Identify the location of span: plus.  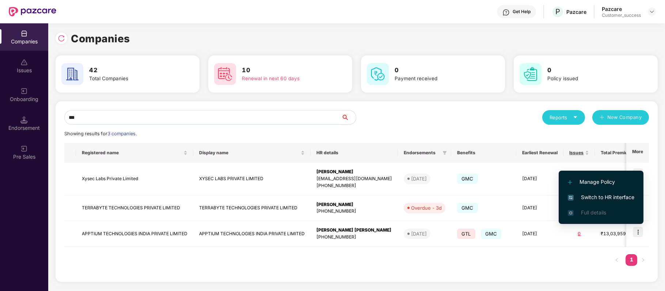
(602, 118).